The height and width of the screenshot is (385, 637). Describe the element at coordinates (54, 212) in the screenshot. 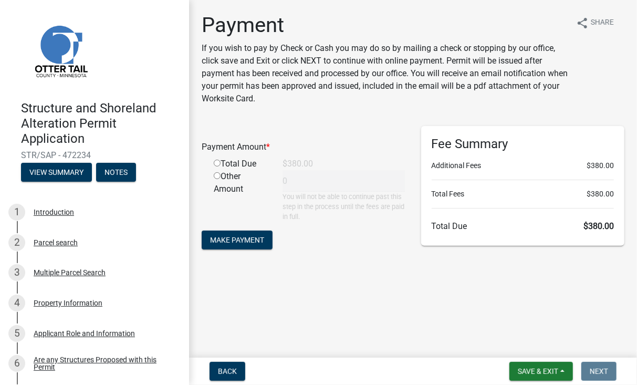

I see `div: Introduction` at that location.